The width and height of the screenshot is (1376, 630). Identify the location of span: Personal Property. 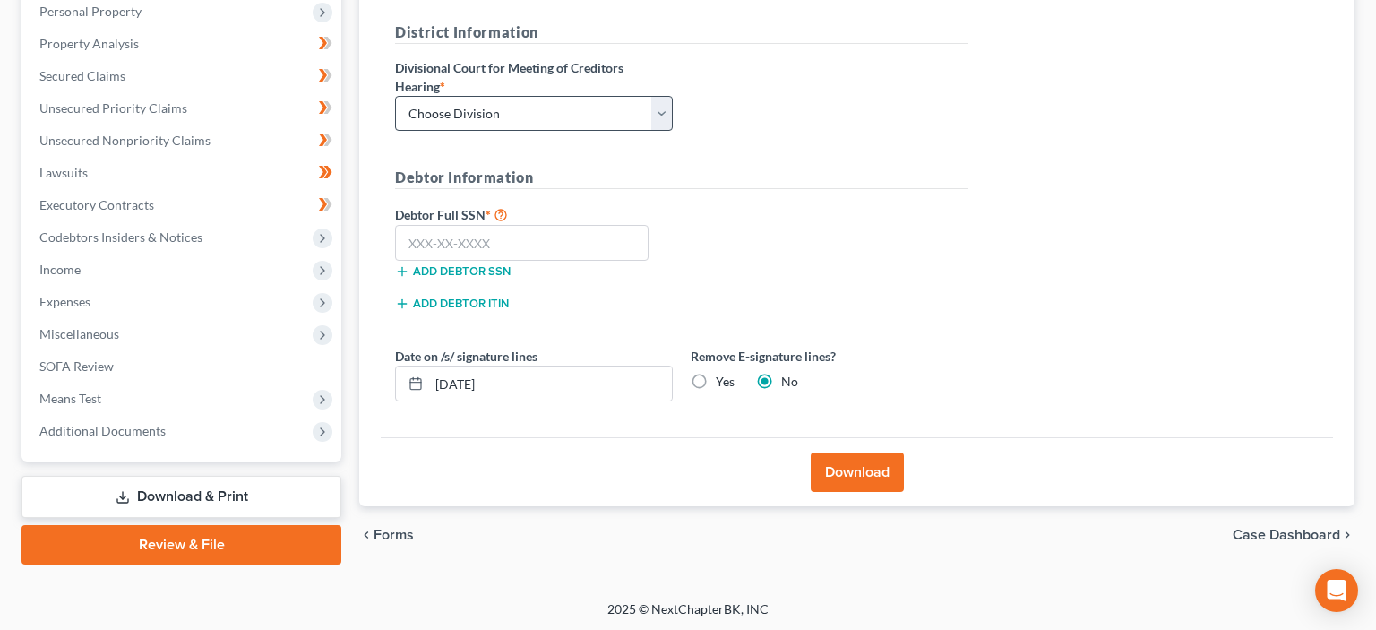
(91, 11).